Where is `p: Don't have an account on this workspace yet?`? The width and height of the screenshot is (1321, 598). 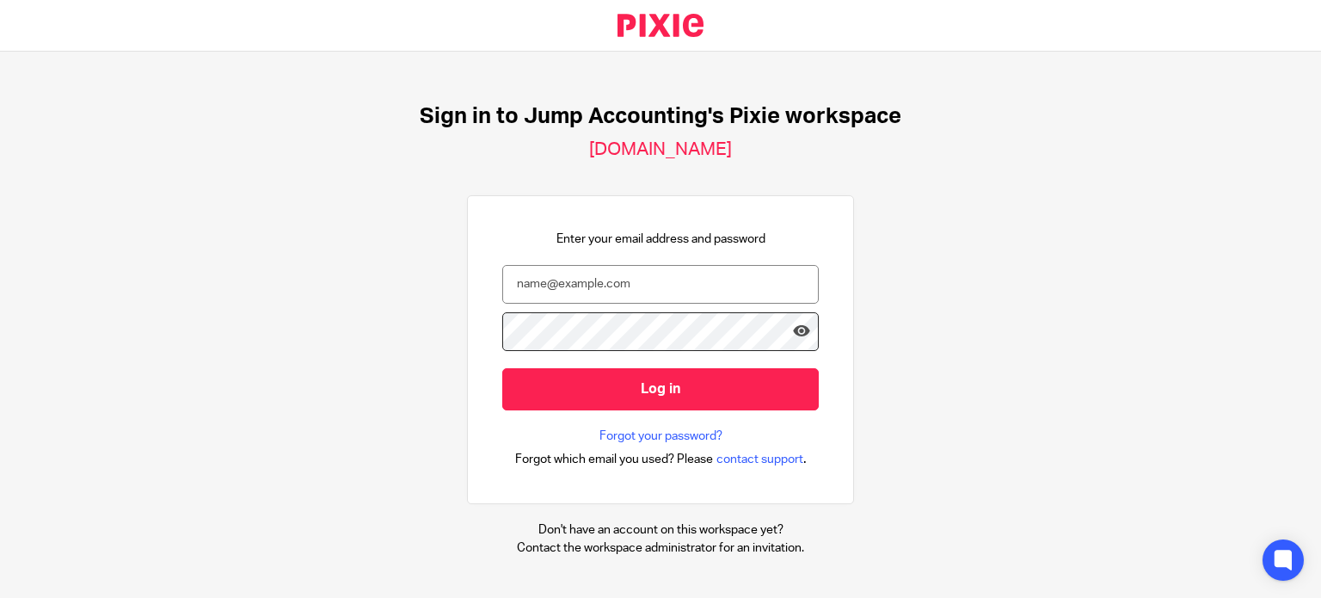 p: Don't have an account on this workspace yet? is located at coordinates (660, 530).